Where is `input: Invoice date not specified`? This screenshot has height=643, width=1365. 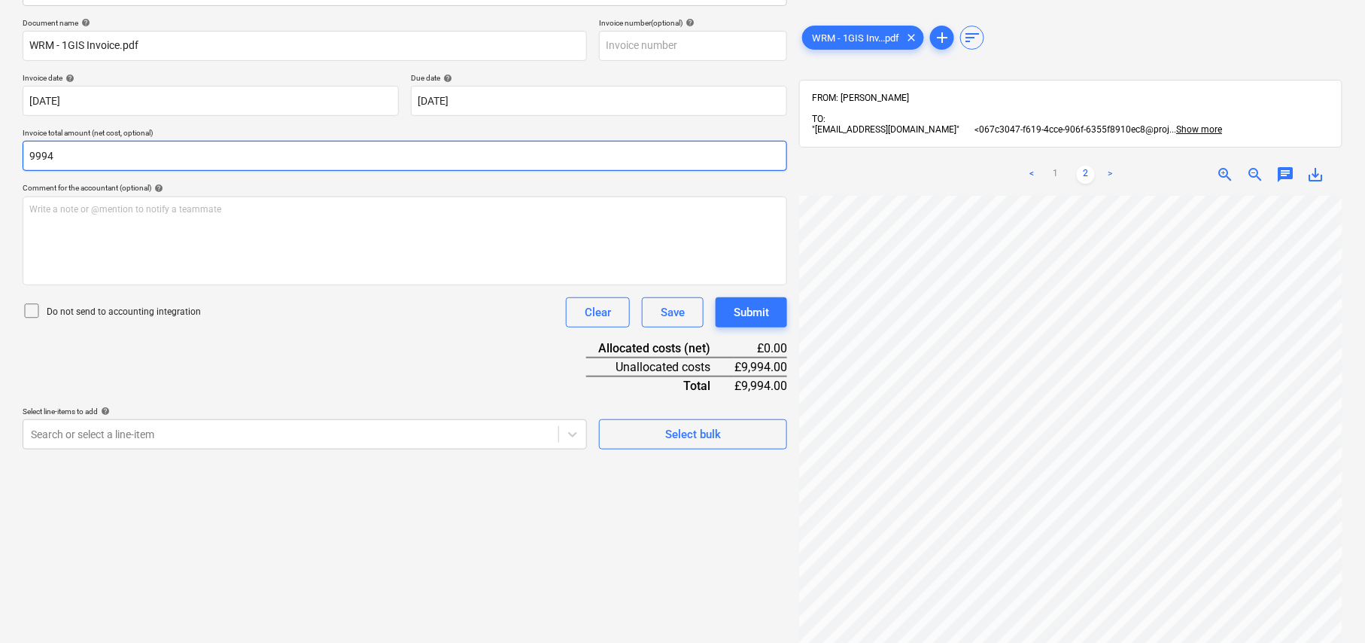
input: Invoice date not specified is located at coordinates (211, 101).